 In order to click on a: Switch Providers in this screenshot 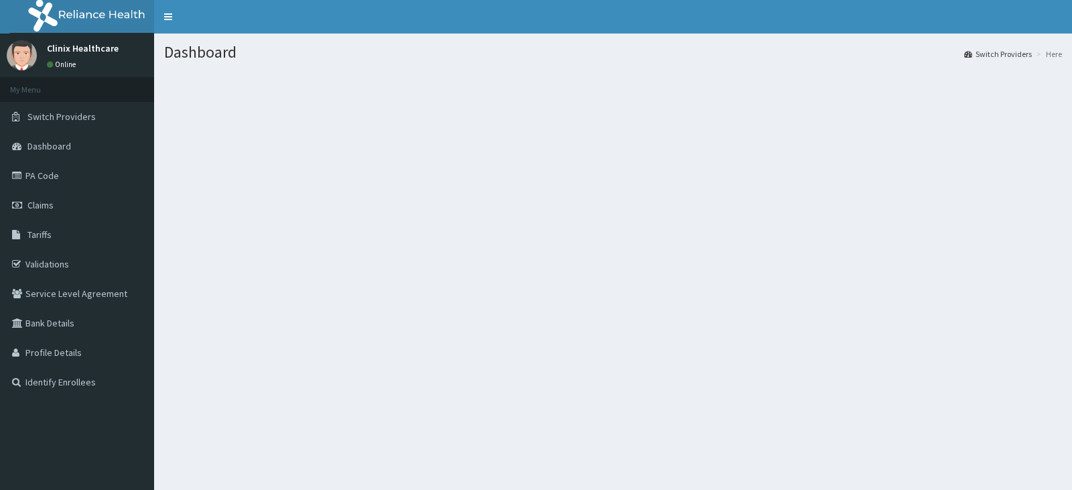, I will do `click(998, 54)`.